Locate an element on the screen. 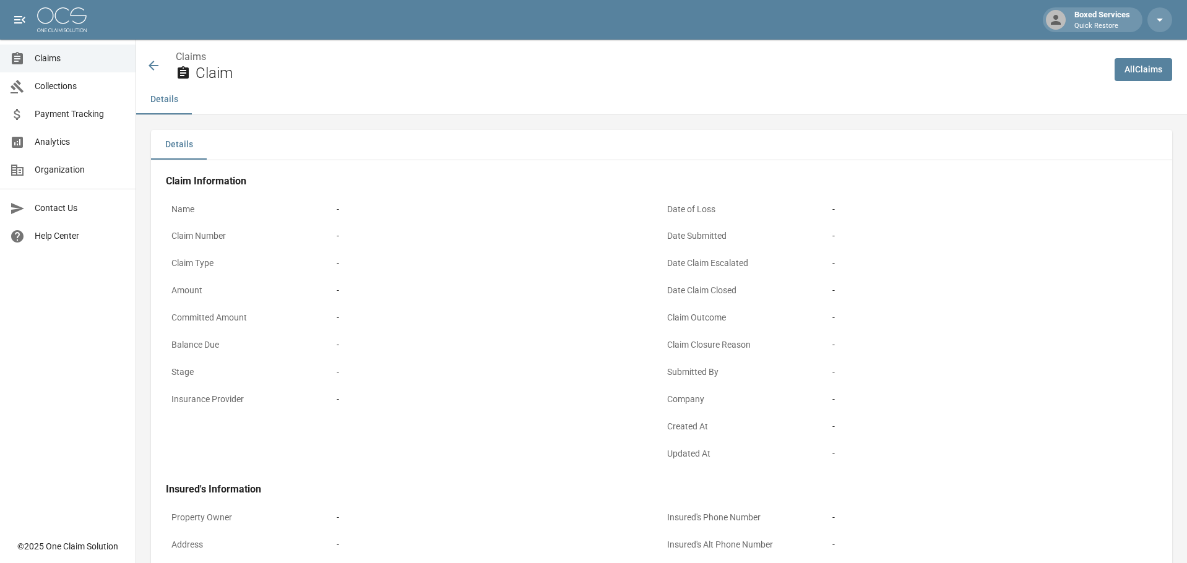  p: Name is located at coordinates (248, 209).